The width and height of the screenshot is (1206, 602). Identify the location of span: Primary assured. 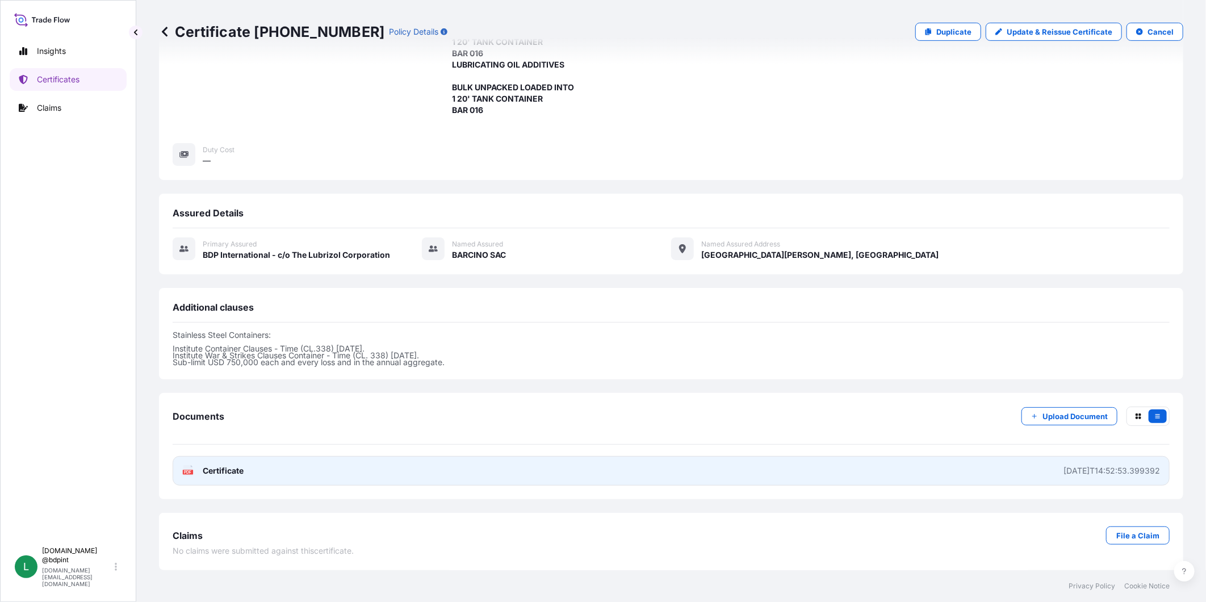
(229, 244).